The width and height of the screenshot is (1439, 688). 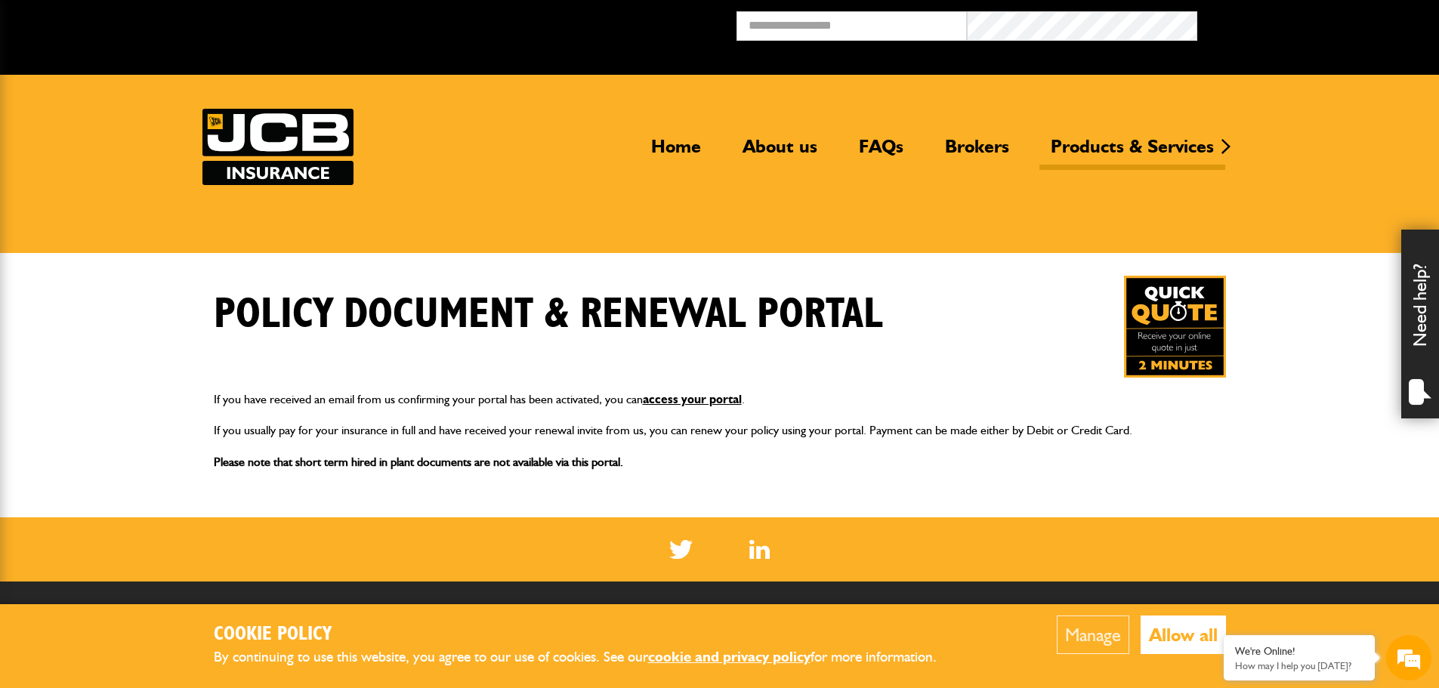 What do you see at coordinates (1174, 326) in the screenshot?
I see `img: Quick Quote` at bounding box center [1174, 326].